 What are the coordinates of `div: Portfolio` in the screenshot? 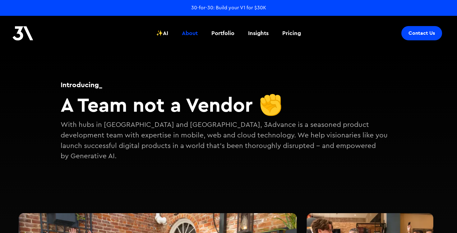 It's located at (223, 33).